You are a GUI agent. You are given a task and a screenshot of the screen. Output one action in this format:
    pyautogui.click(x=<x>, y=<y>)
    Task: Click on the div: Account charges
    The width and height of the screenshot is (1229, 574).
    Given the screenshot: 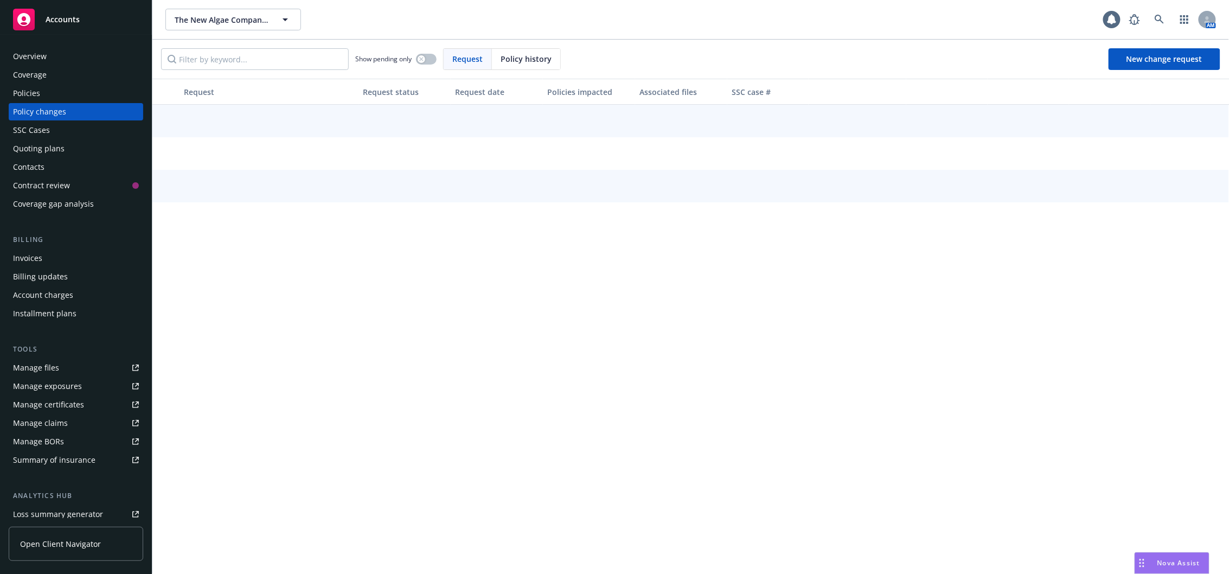 What is the action you would take?
    pyautogui.click(x=43, y=295)
    